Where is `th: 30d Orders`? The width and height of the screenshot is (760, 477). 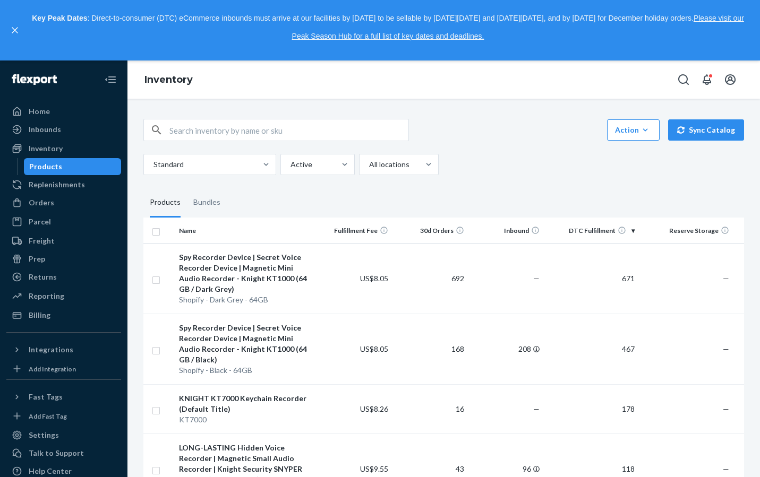
th: 30d Orders is located at coordinates (430, 230).